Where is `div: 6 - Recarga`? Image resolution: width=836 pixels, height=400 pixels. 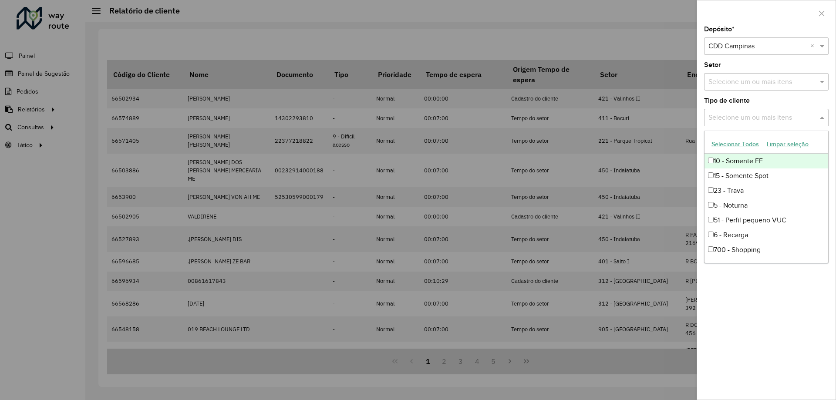
div: 6 - Recarga is located at coordinates (766, 235).